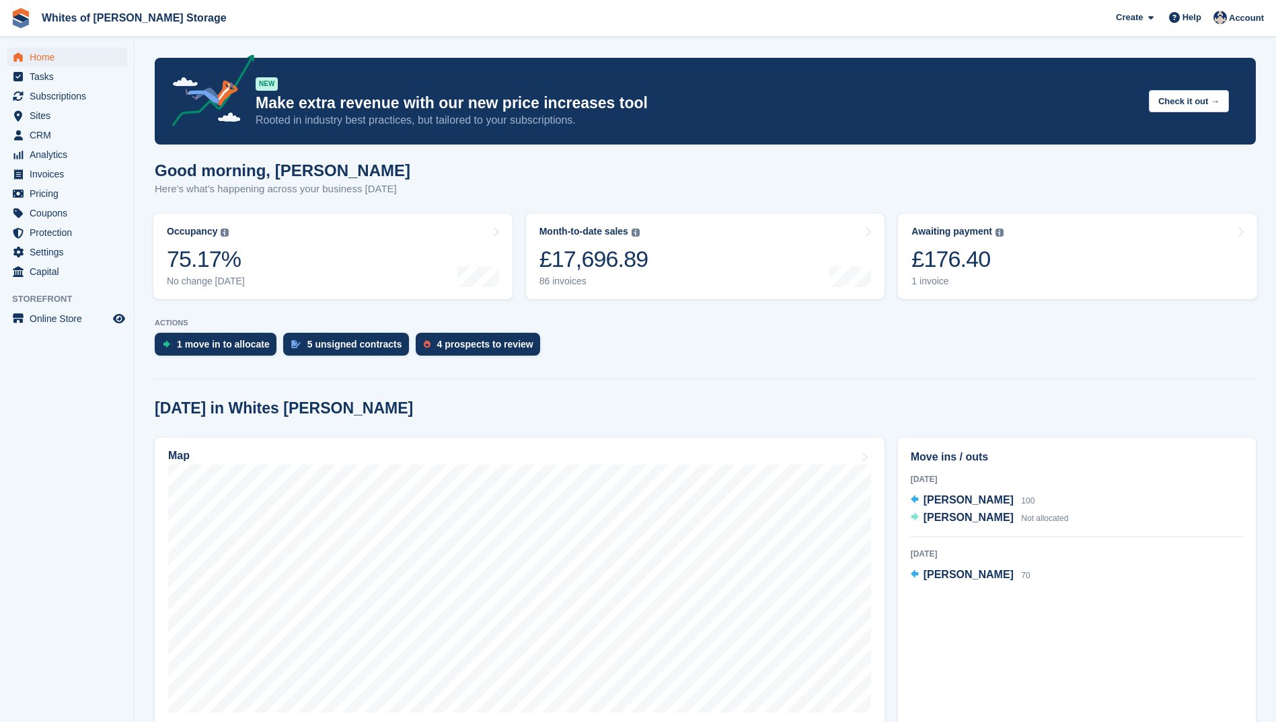 Image resolution: width=1276 pixels, height=722 pixels. I want to click on p: Rooted in industry best practices, but tailored to your subscriptions., so click(697, 120).